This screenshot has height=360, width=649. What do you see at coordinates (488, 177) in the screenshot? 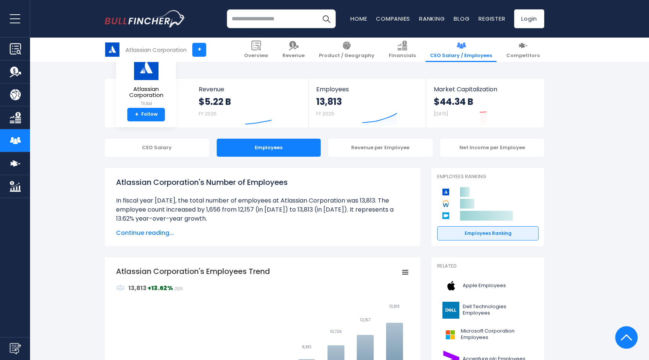
I see `p: Employees Ranking` at bounding box center [488, 177].